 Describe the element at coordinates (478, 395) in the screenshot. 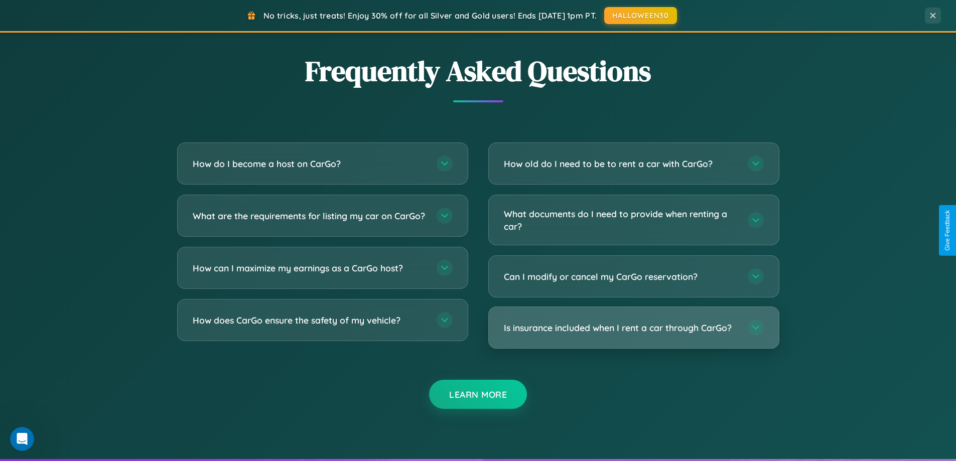

I see `button: Learn More` at that location.